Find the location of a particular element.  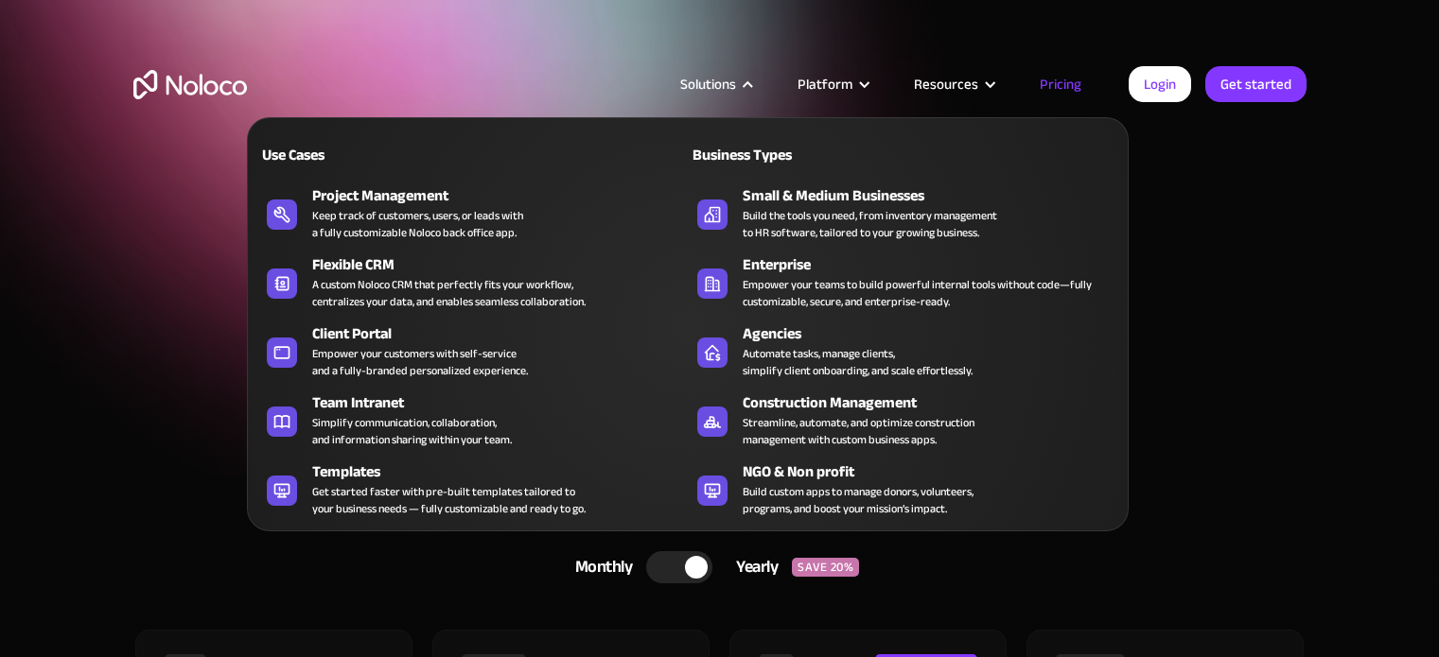

a: Construction ManagementStreamline, automate, and optimize constructionmanagement with custom busi... is located at coordinates (902, 420).